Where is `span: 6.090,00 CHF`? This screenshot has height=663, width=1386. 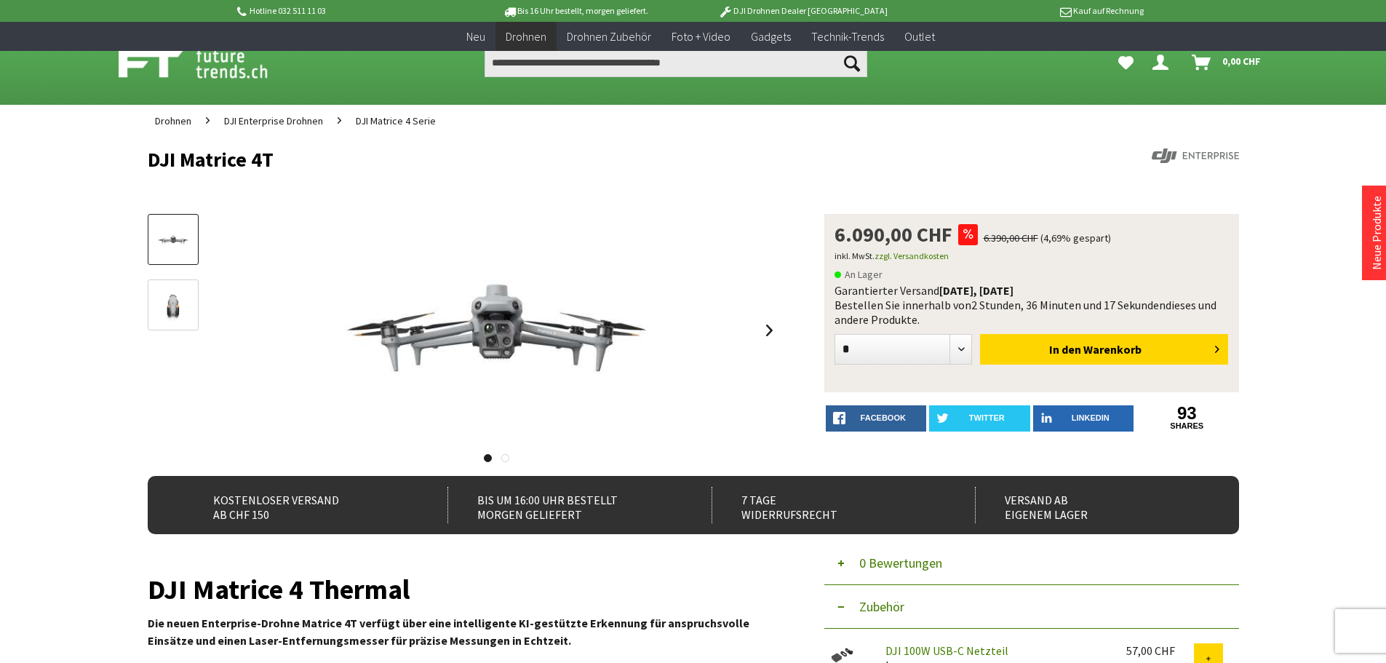 span: 6.090,00 CHF is located at coordinates (894, 234).